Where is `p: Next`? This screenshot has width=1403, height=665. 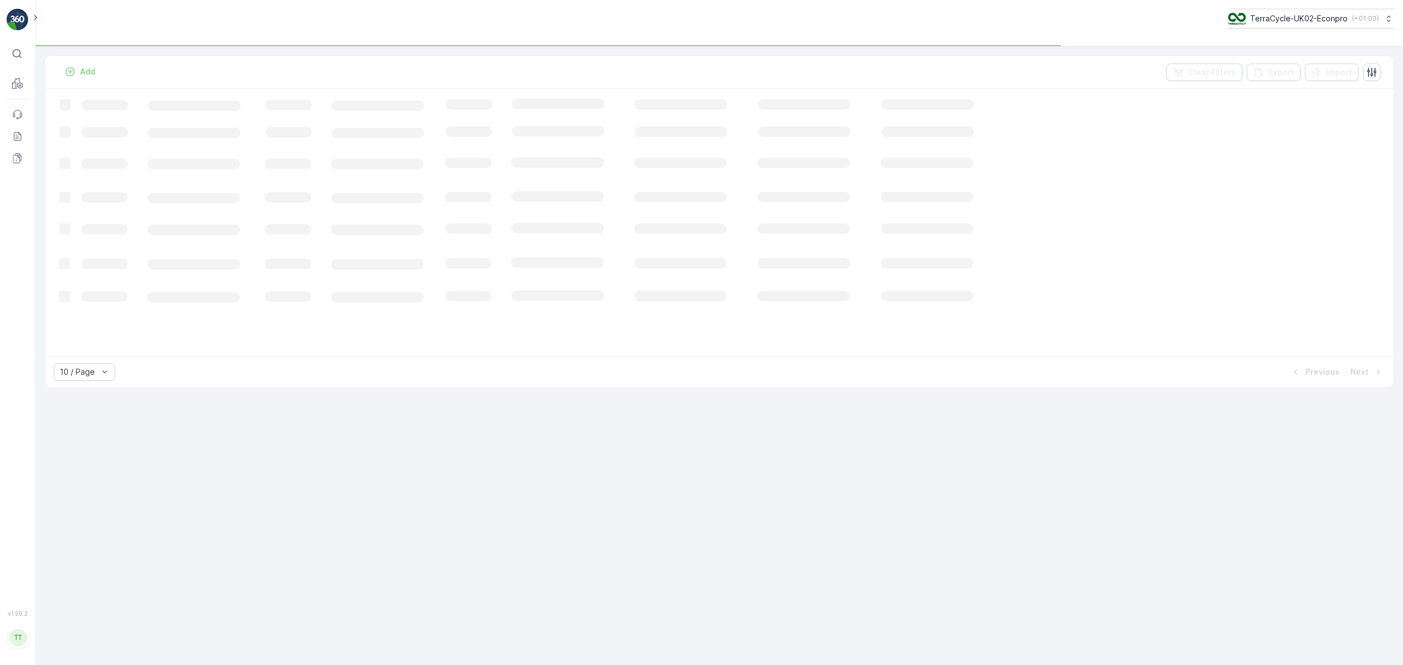
p: Next is located at coordinates (1359, 372).